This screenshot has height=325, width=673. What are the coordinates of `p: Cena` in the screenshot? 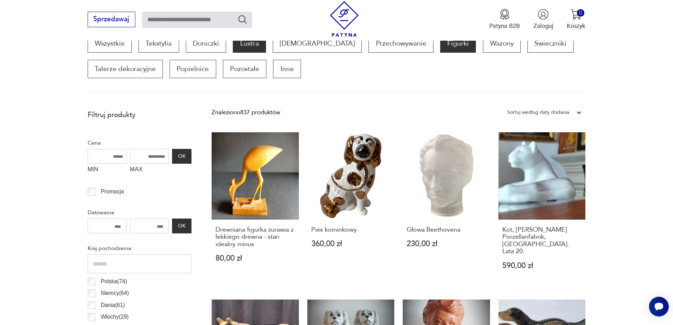 It's located at (140, 143).